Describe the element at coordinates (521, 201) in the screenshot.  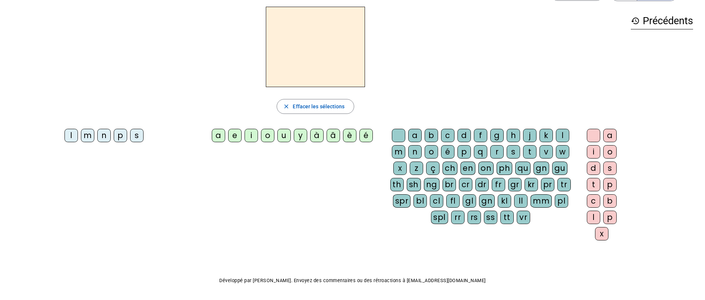
I see `div: ll` at that location.